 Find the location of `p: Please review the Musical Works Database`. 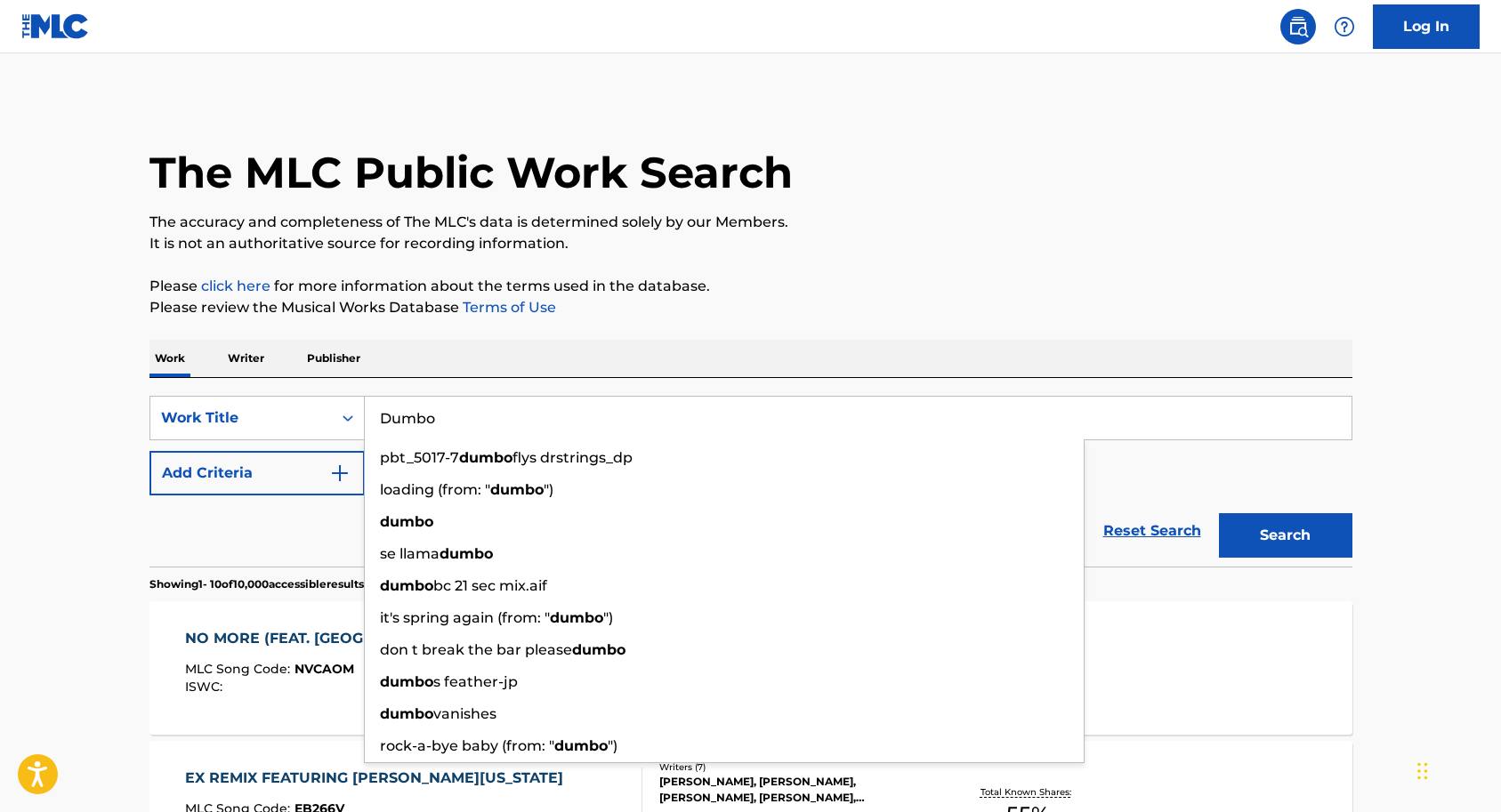

p: Please review the Musical Works Database is located at coordinates (751, 308).